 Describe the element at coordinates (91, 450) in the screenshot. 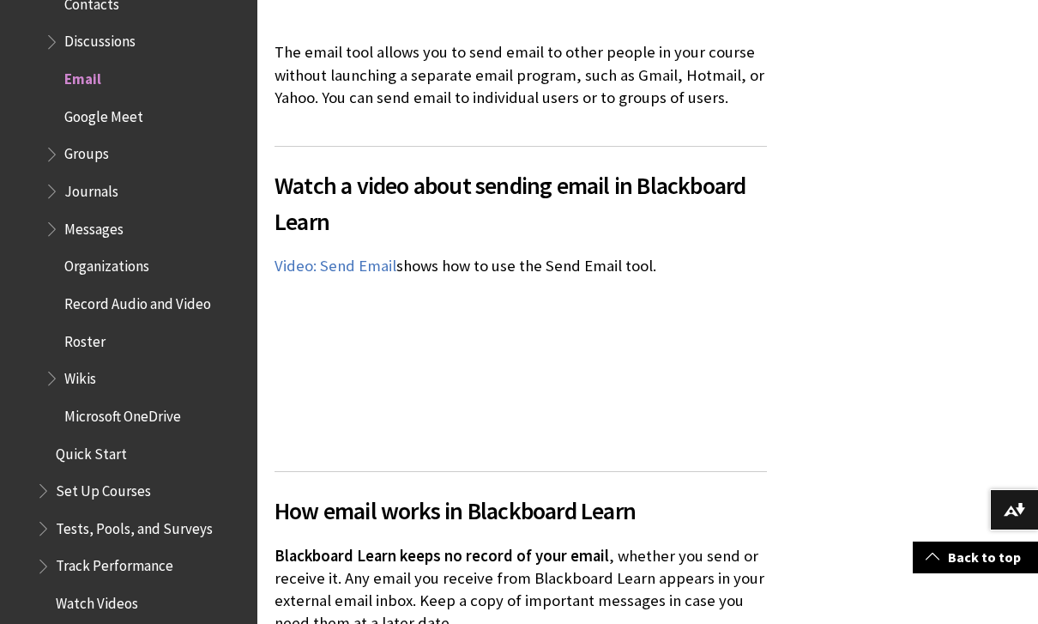

I see `span: Quick Start` at that location.